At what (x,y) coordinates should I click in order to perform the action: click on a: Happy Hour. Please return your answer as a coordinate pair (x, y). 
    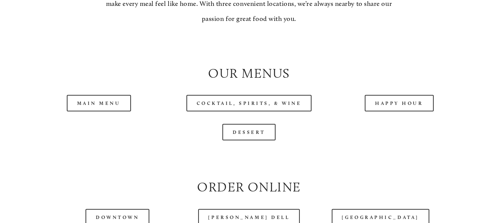
    Looking at the image, I should click on (399, 103).